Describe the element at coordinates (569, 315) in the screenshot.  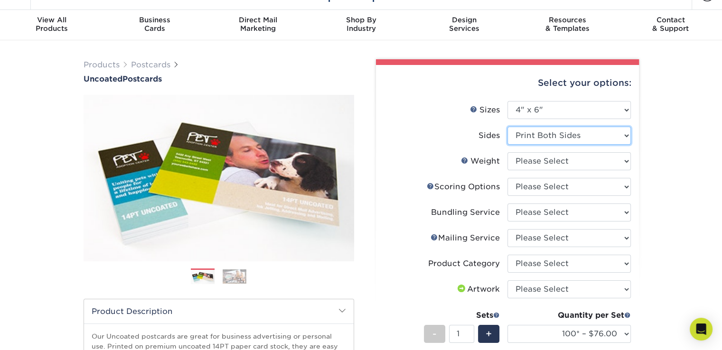
I see `div: Quantity per Set` at that location.